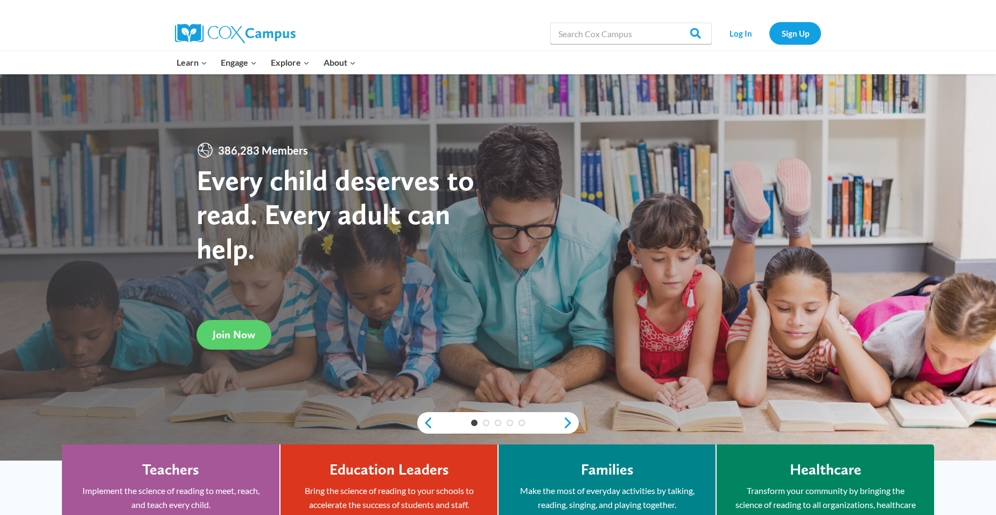 The image size is (996, 515). I want to click on a: 4, so click(510, 423).